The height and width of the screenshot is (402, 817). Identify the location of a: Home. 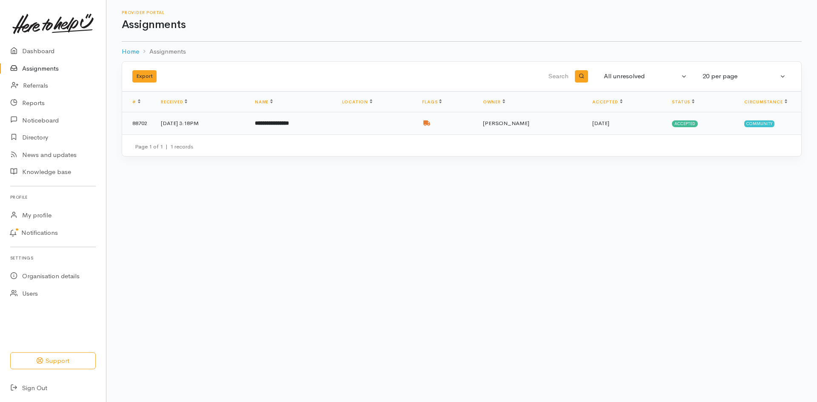
(130, 51).